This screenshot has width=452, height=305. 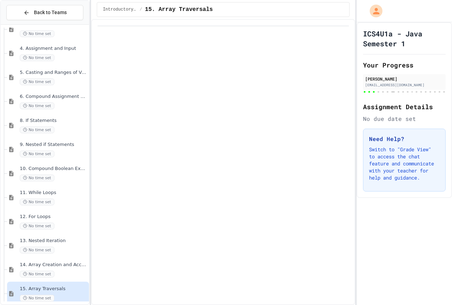 I want to click on span: 8. If Statements, so click(x=54, y=121).